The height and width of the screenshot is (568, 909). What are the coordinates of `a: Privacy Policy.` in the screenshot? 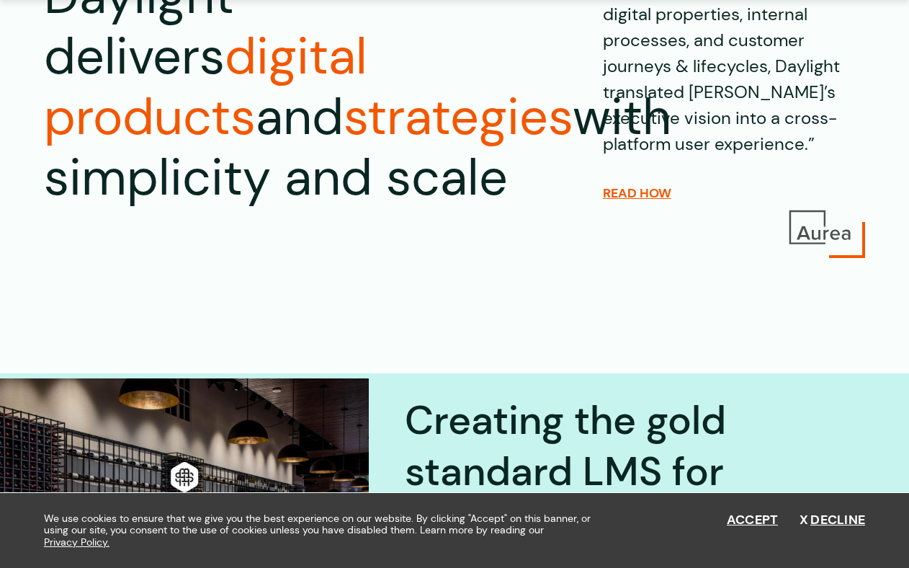 It's located at (76, 542).